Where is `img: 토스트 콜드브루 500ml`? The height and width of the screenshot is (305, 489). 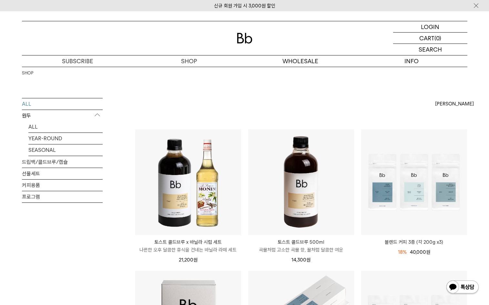
img: 토스트 콜드브루 500ml is located at coordinates (301, 182).